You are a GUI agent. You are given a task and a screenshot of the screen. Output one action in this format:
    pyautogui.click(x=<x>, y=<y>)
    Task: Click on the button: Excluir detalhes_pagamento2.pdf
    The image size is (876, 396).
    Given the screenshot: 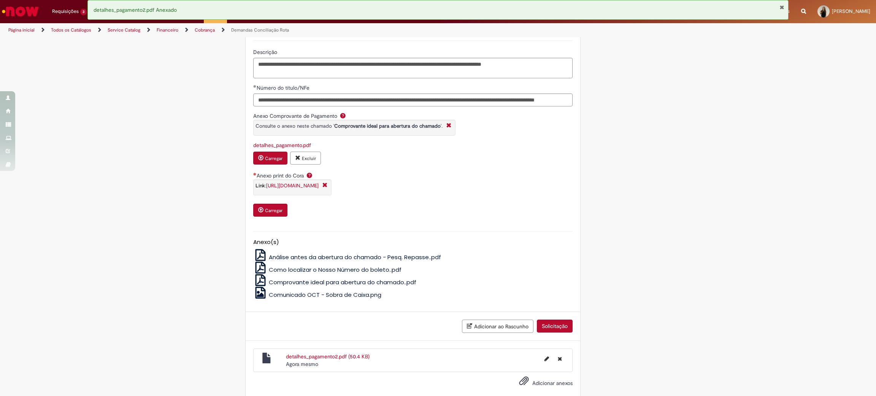 What is the action you would take?
    pyautogui.click(x=559, y=359)
    